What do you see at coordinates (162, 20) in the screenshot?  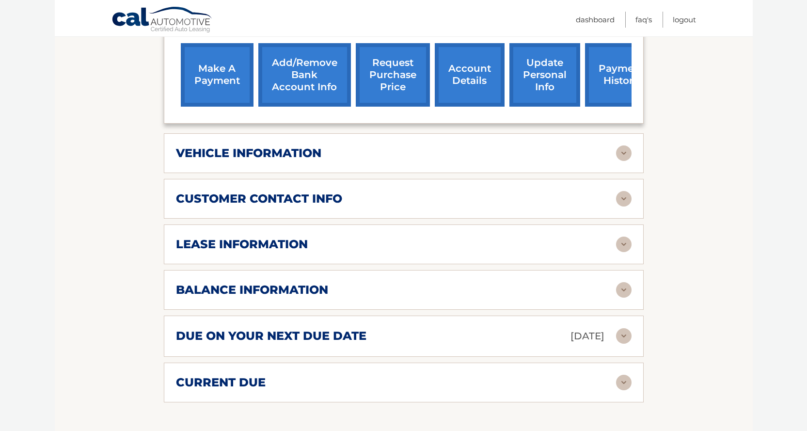 I see `a: Cal Automotive` at bounding box center [162, 20].